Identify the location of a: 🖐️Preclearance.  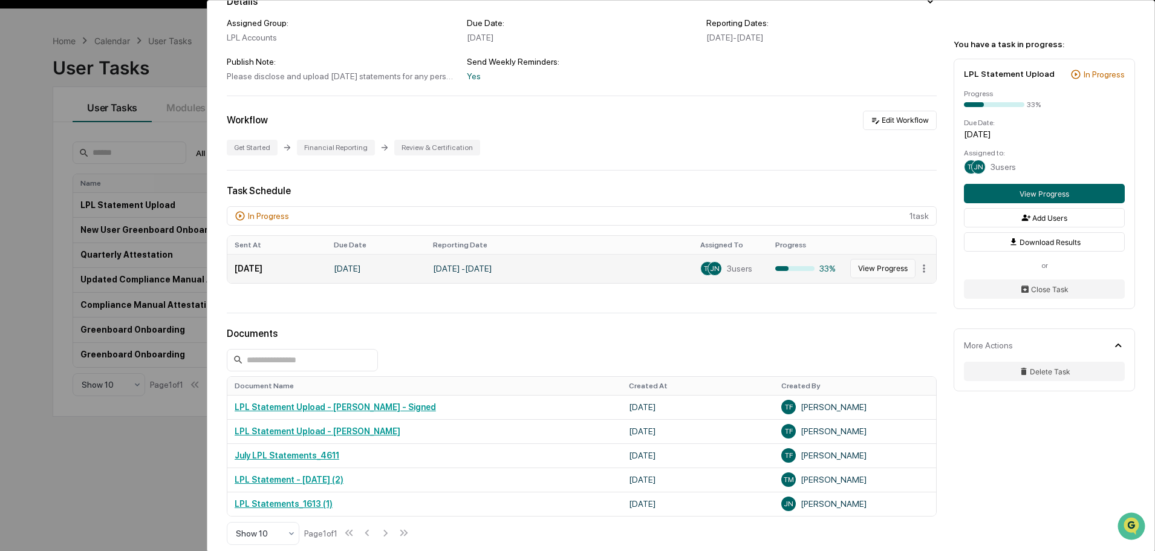
(45, 158).